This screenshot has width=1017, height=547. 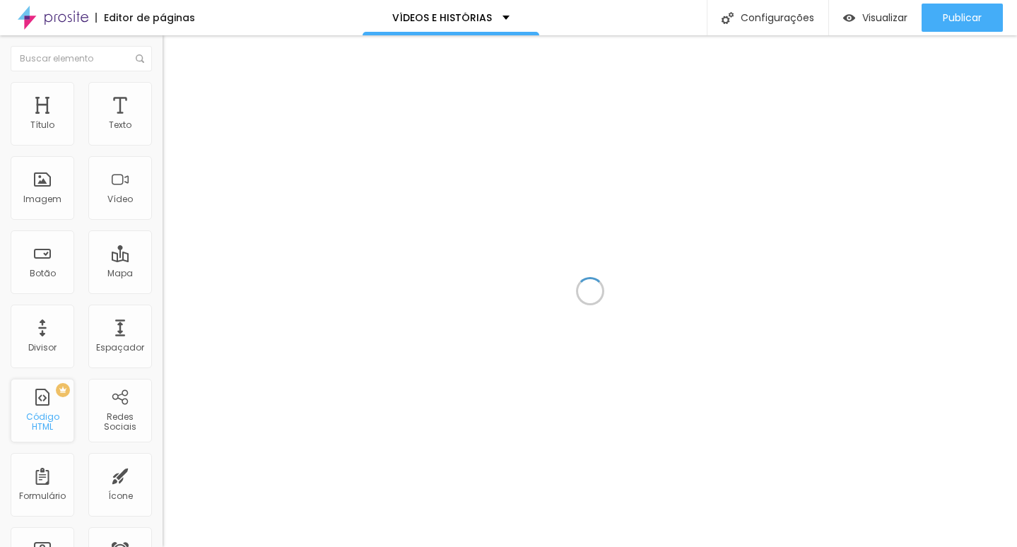 What do you see at coordinates (149, 18) in the screenshot?
I see `font: Editor de páginas` at bounding box center [149, 18].